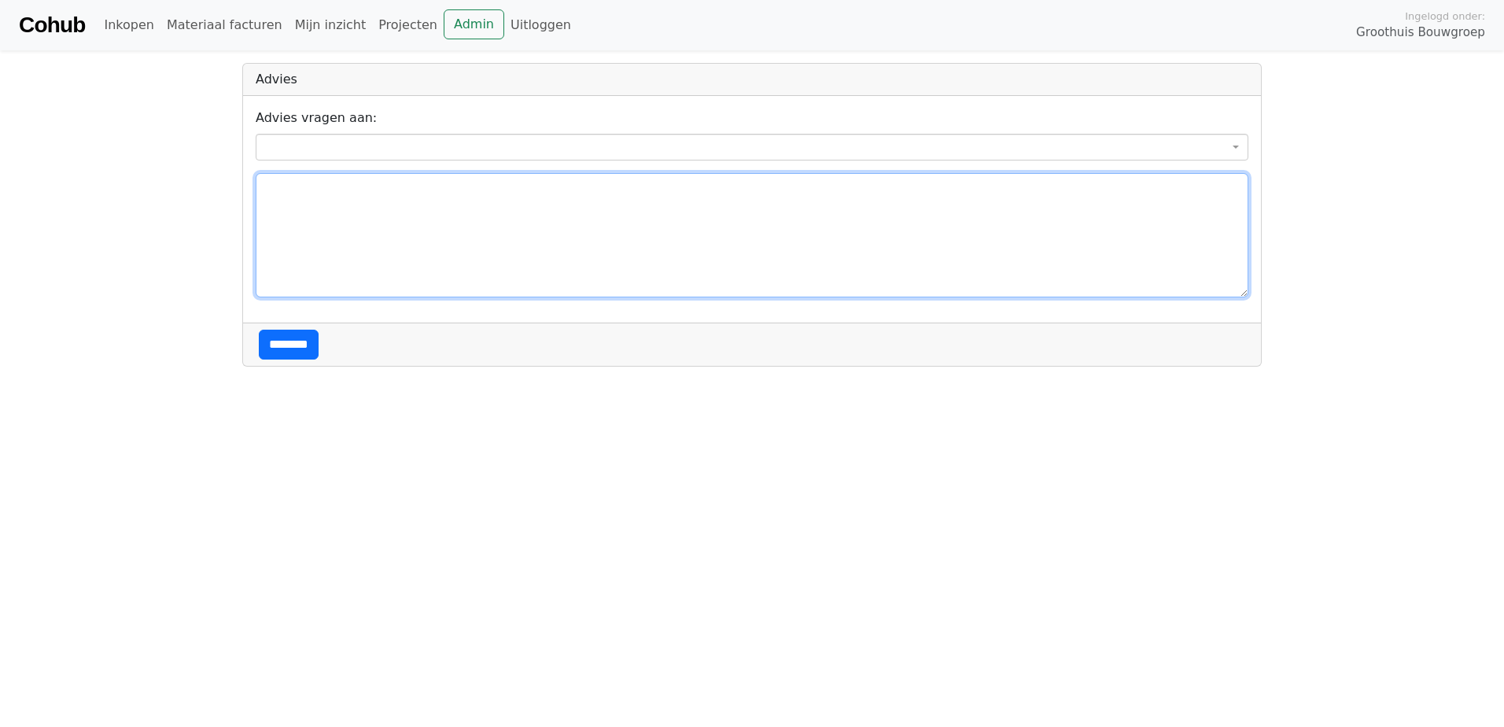  I want to click on a: Cohub, so click(52, 25).